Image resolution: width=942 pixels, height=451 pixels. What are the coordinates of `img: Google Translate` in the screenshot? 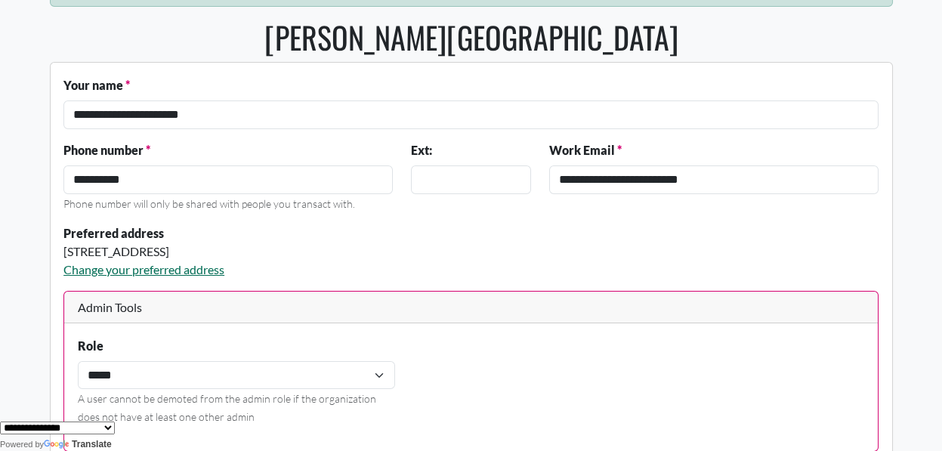 It's located at (57, 445).